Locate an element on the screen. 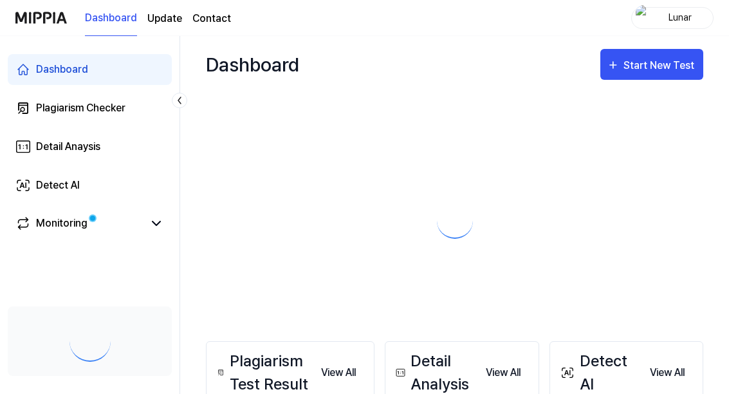  button: profileLunar is located at coordinates (672, 18).